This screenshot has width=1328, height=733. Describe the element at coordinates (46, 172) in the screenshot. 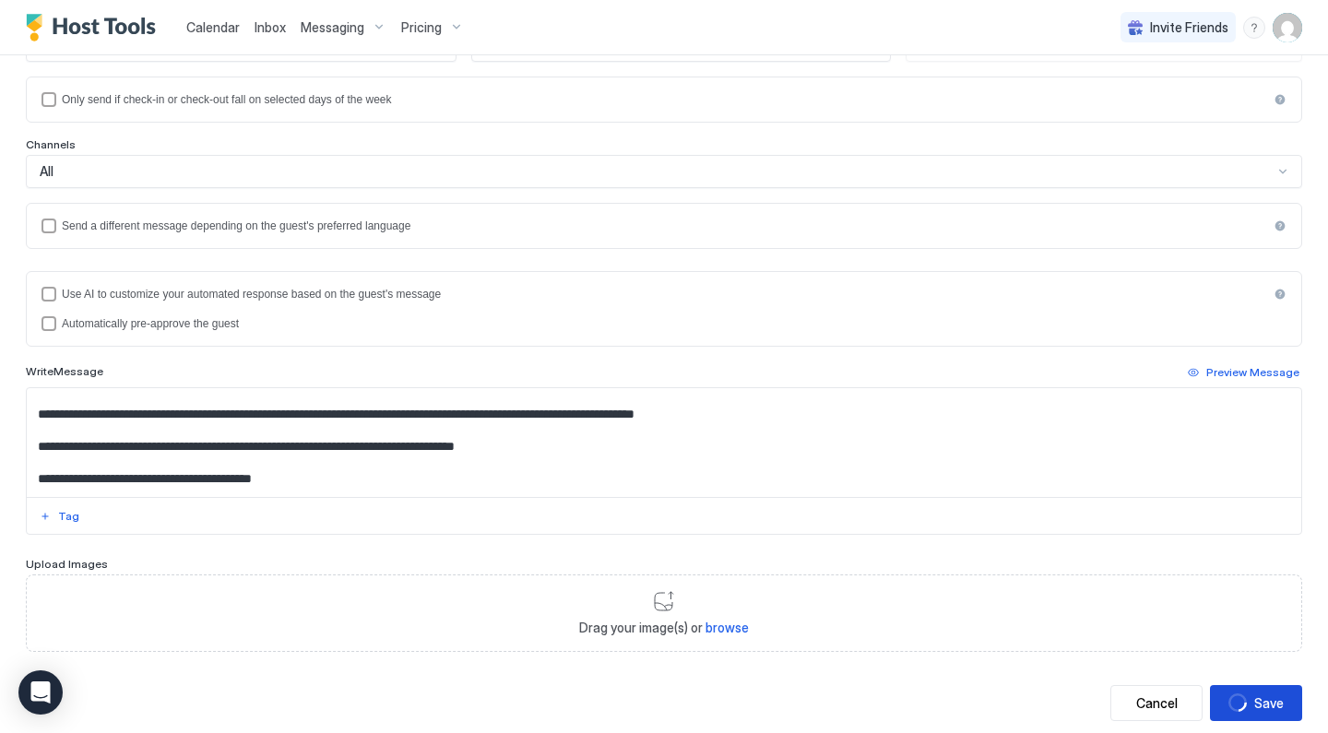

I see `span: All` at that location.